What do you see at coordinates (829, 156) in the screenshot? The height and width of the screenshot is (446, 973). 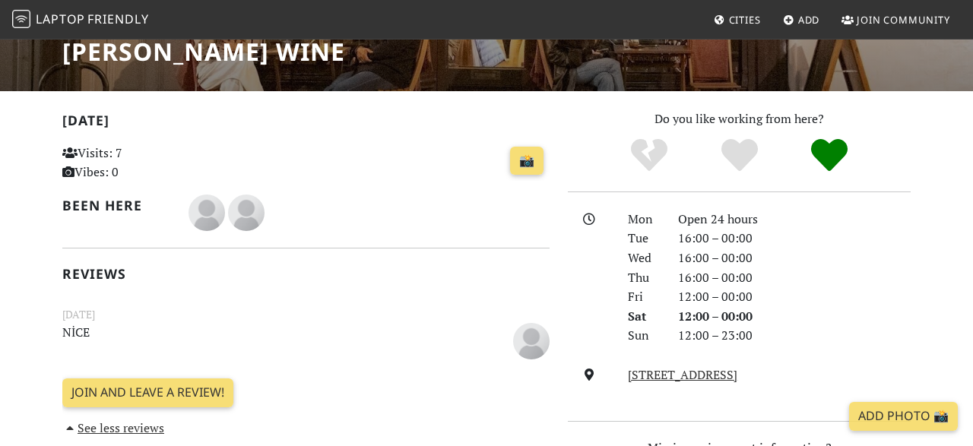 I see `div: Definitely!` at bounding box center [829, 156].